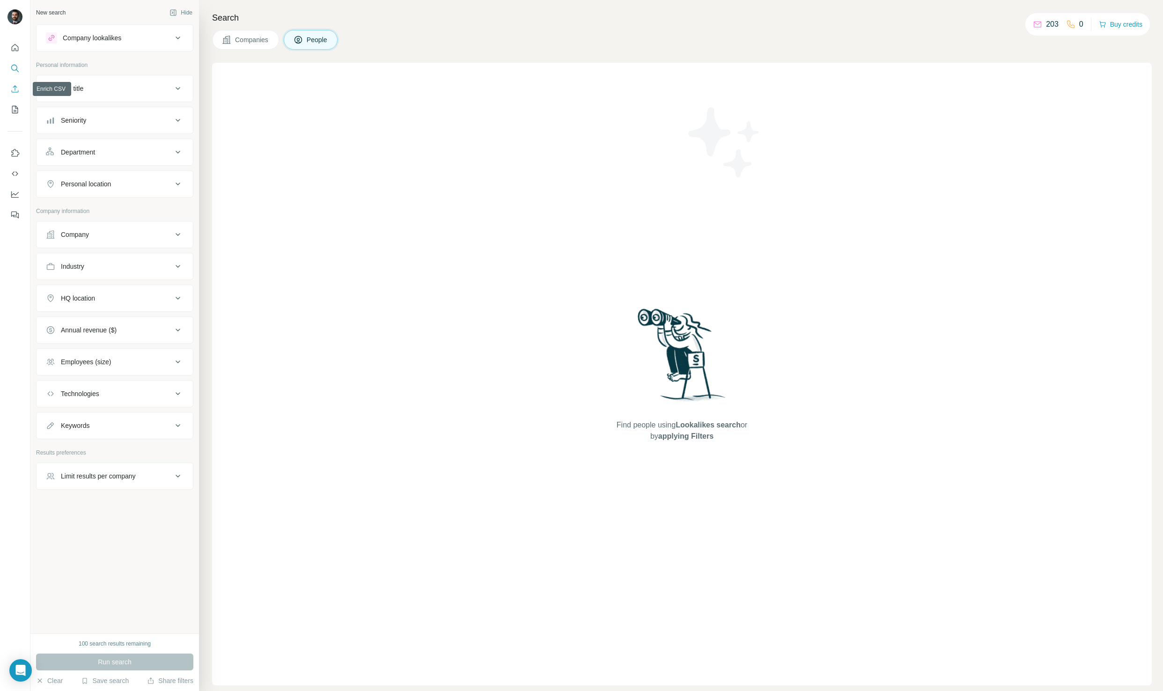 Image resolution: width=1163 pixels, height=691 pixels. What do you see at coordinates (15, 215) in the screenshot?
I see `button: Feedback` at bounding box center [15, 215].